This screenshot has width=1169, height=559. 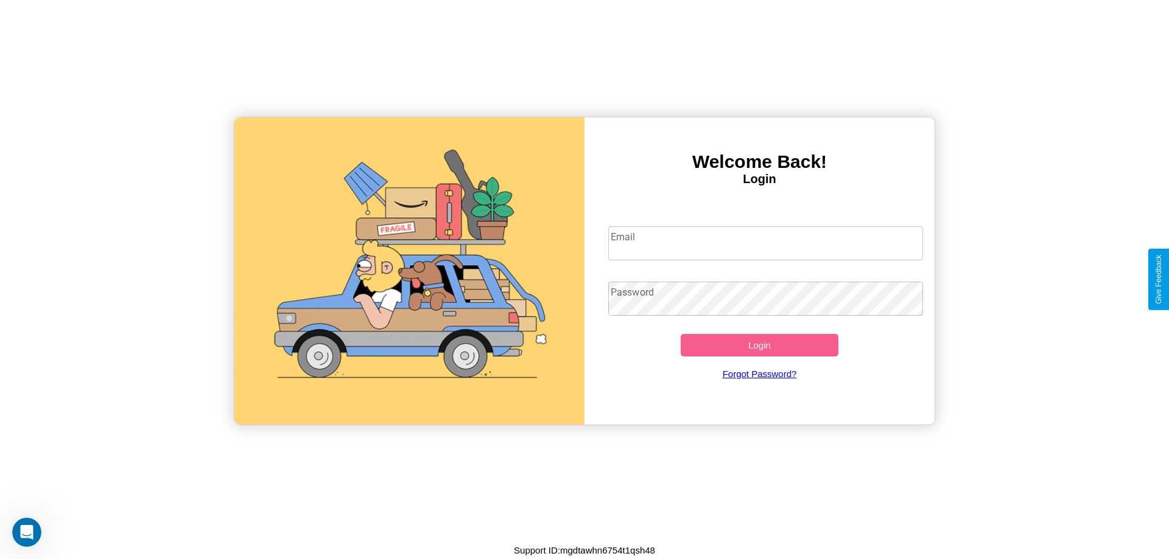 I want to click on a: Forgot Password?, so click(x=760, y=374).